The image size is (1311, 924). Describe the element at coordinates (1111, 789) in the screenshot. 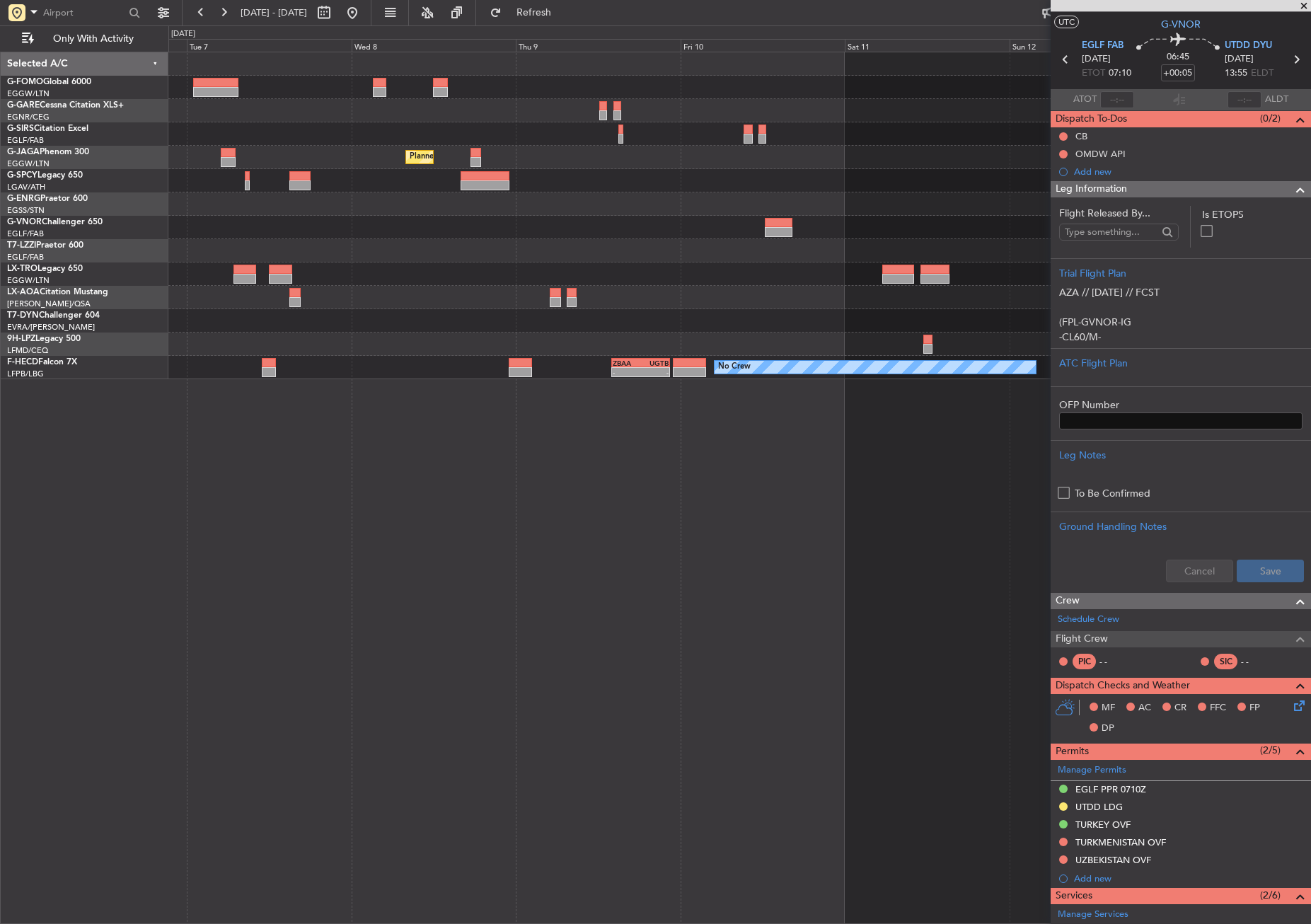

I see `div: EGLF PPR 0710Z` at that location.